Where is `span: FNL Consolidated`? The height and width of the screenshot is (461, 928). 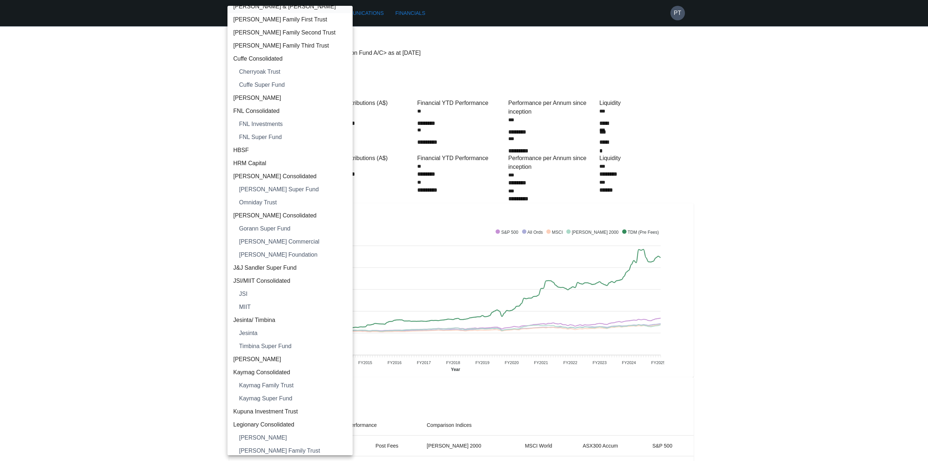
span: FNL Consolidated is located at coordinates (290, 111).